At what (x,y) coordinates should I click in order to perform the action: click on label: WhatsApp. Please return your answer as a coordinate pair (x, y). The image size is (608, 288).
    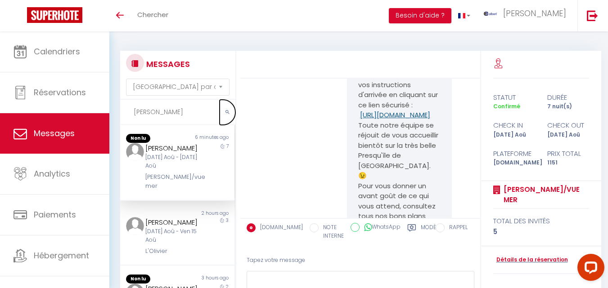
    Looking at the image, I should click on (380, 228).